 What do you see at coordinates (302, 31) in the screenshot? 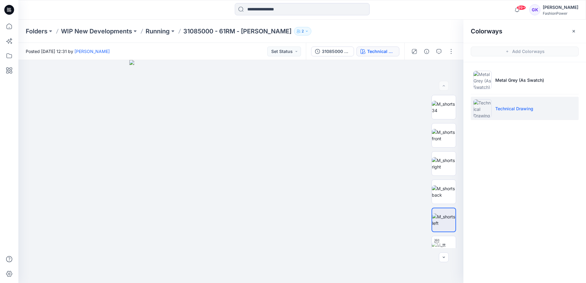
I see `p: 2` at bounding box center [302, 31].